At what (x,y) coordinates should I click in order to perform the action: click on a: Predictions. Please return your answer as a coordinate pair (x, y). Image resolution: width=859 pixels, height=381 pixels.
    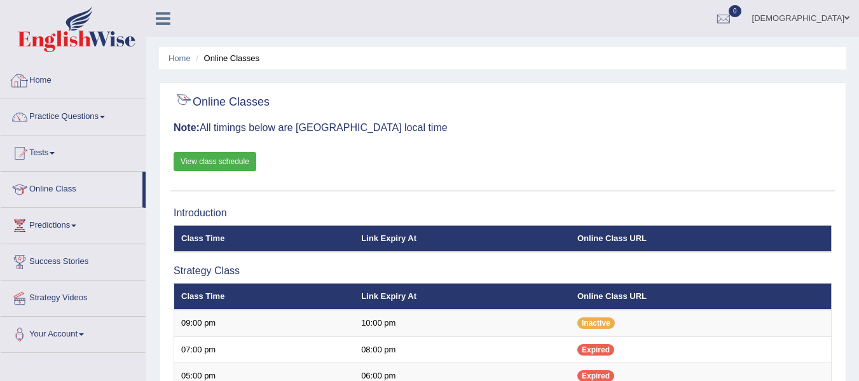
    Looking at the image, I should click on (73, 224).